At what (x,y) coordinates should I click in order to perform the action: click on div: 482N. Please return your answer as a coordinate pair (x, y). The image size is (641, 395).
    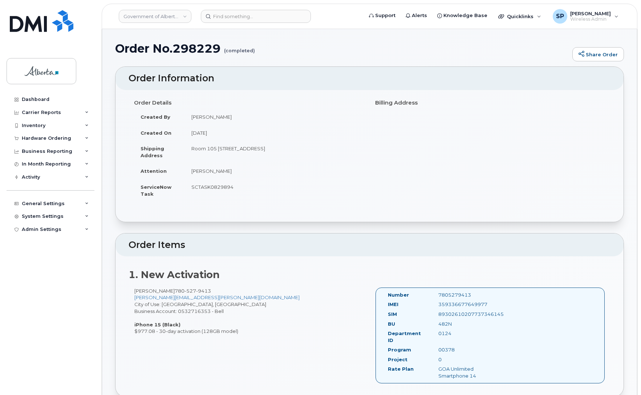
    Looking at the image, I should click on (468, 324).